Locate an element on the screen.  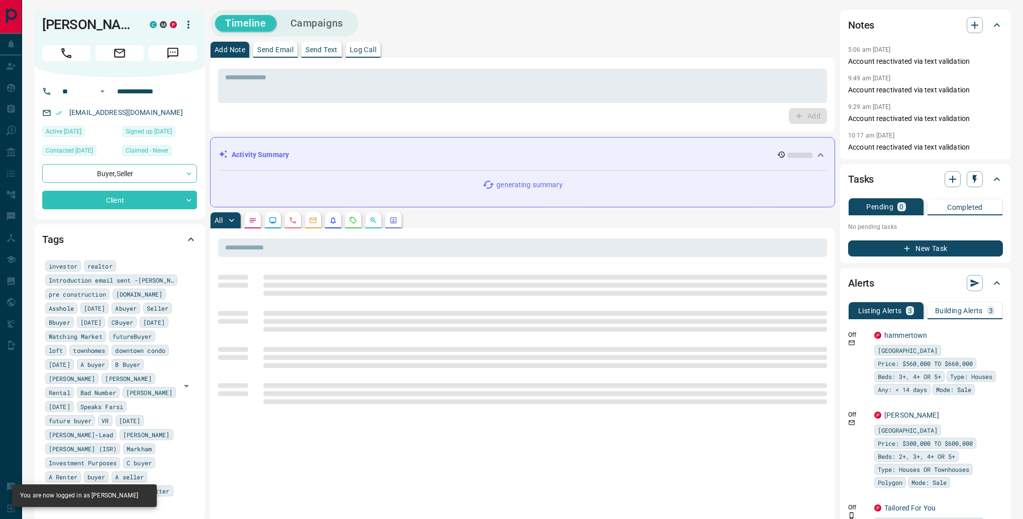
span: C buyer is located at coordinates (139, 463).